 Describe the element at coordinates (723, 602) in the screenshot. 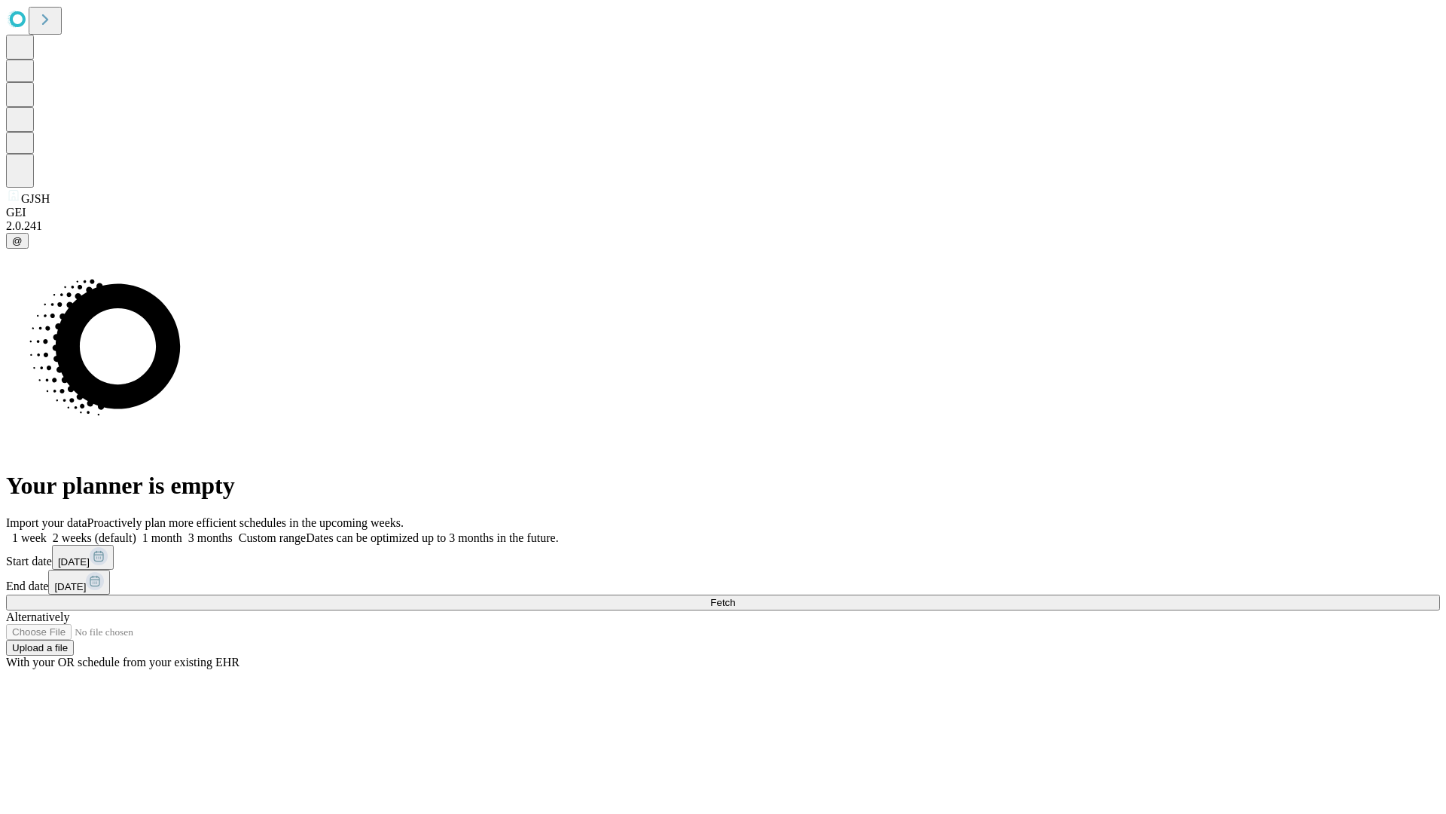

I see `button: Fetch` at that location.